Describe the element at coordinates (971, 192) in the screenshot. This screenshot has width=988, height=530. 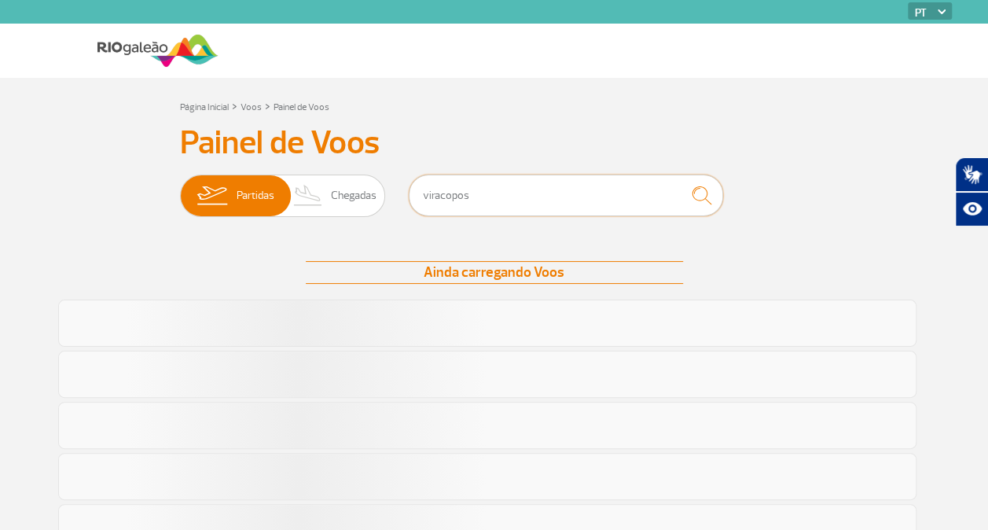
I see `div: Plugin de acessibilidade da Hand Talk.` at that location.